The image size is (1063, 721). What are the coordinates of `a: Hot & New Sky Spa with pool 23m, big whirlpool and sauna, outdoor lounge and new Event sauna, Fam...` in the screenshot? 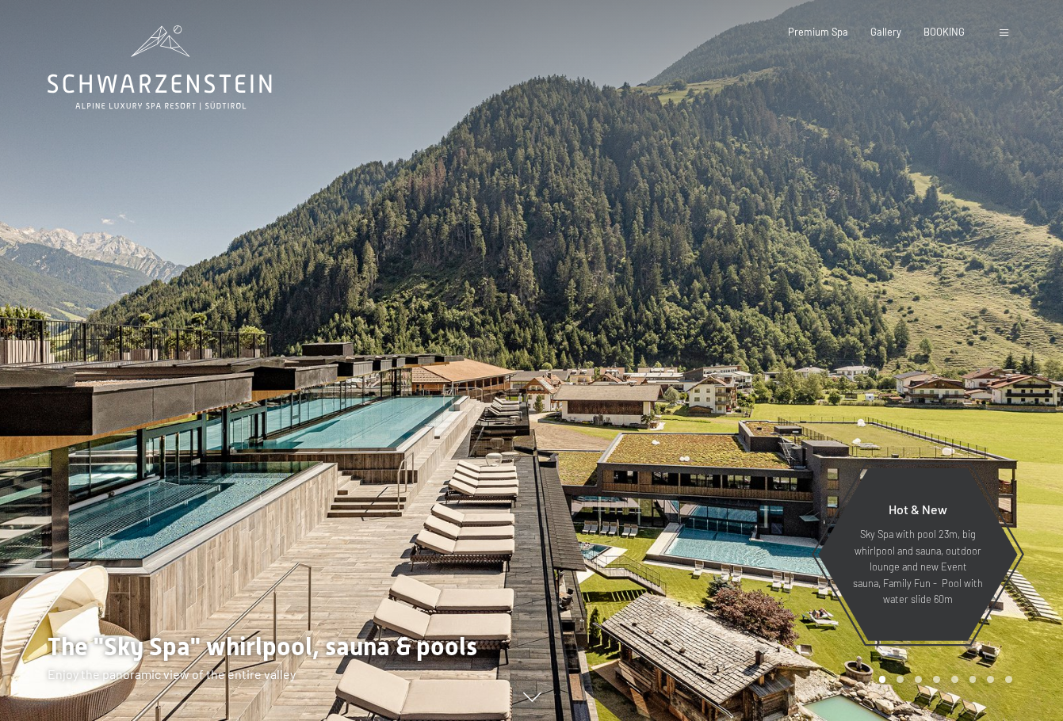 It's located at (918, 555).